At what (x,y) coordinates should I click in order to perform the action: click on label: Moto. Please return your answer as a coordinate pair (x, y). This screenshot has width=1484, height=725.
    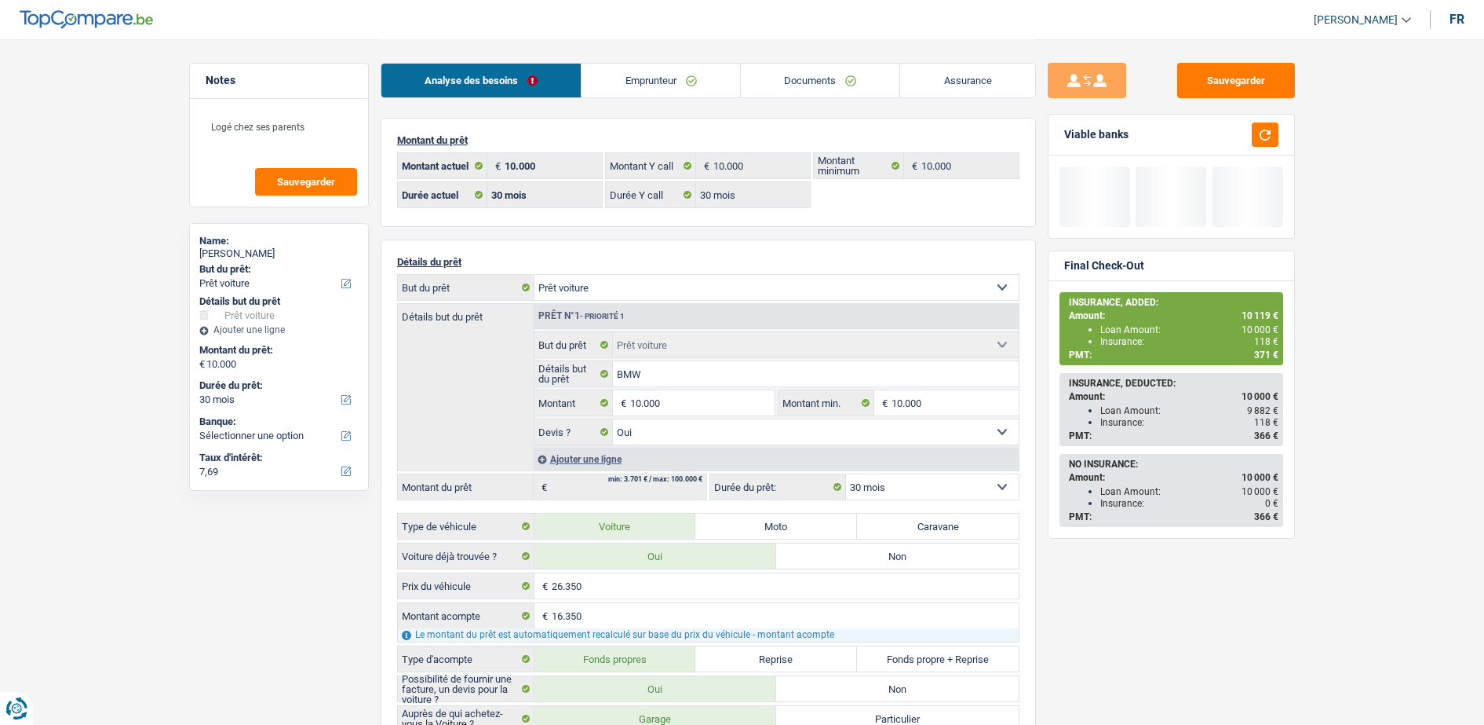
    Looking at the image, I should click on (776, 526).